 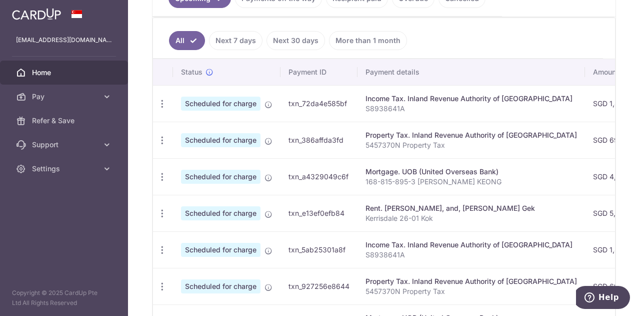 What do you see at coordinates (319, 140) in the screenshot?
I see `td: txn_386affda3fd` at bounding box center [319, 140].